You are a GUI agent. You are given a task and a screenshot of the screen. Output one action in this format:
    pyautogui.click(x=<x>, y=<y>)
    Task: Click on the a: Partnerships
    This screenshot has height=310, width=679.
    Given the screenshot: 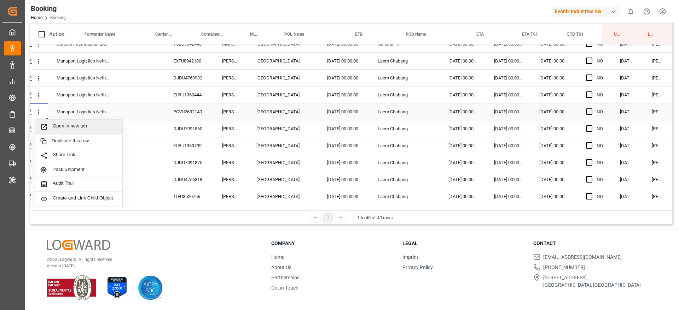 What is the action you would take?
    pyautogui.click(x=285, y=278)
    